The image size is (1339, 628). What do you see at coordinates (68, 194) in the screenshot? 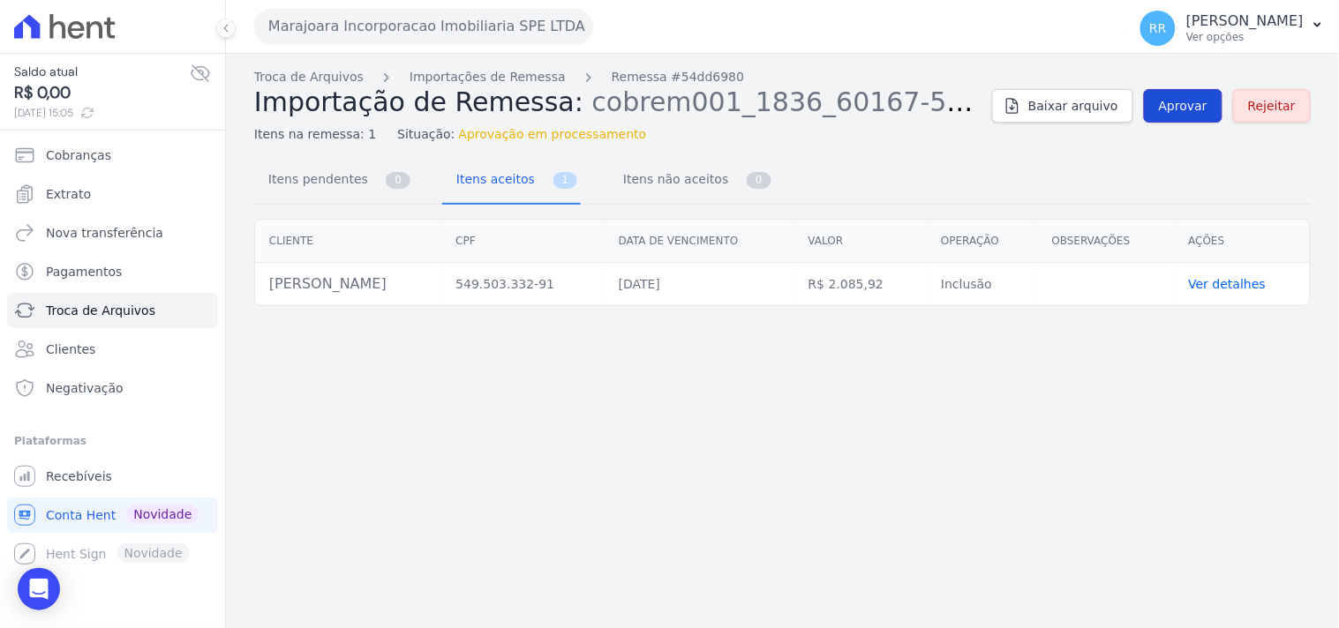
I see `span: Extrato` at bounding box center [68, 194].